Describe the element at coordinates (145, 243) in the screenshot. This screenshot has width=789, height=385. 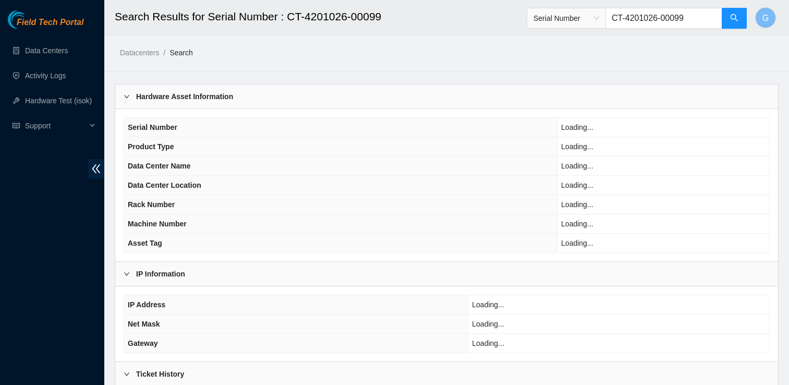
I see `span: Asset Tag` at that location.